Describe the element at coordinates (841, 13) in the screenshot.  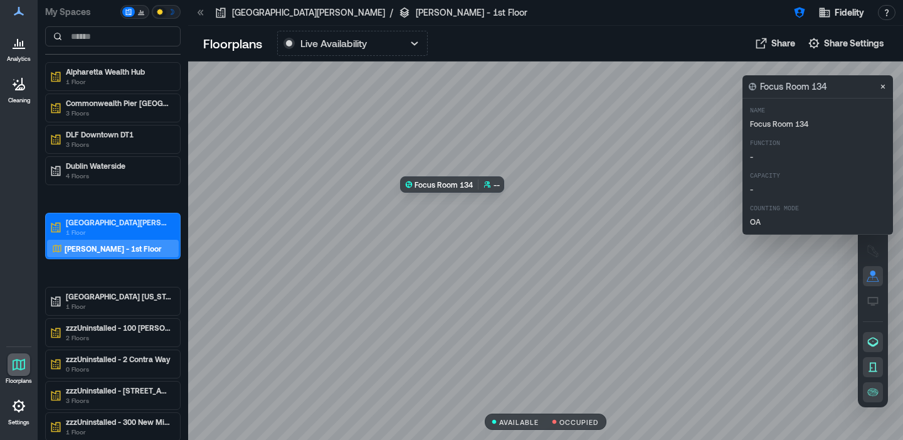
I see `button: Fidelity` at that location.